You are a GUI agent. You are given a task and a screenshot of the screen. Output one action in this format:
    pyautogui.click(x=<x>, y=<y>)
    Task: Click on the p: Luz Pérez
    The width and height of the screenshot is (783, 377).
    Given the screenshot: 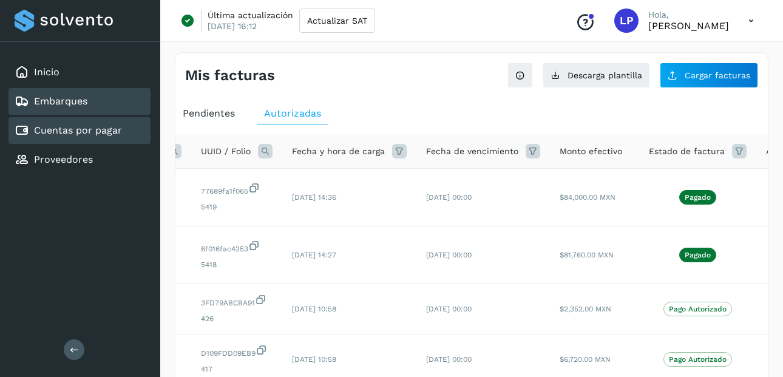 What is the action you would take?
    pyautogui.click(x=688, y=25)
    